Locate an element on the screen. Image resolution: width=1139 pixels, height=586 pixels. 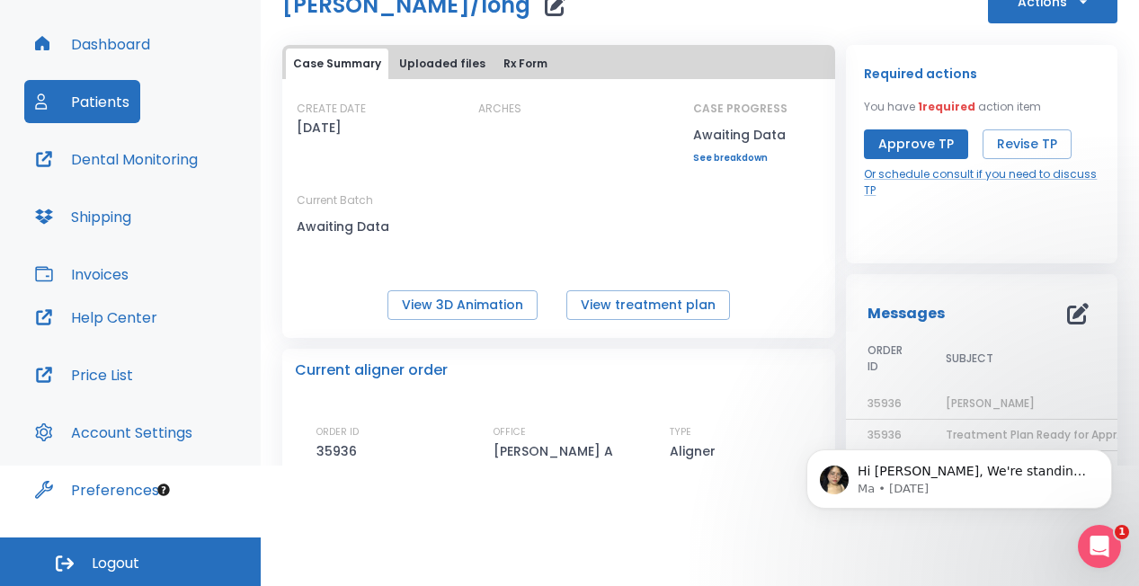
p: Current aligner order is located at coordinates (371, 370).